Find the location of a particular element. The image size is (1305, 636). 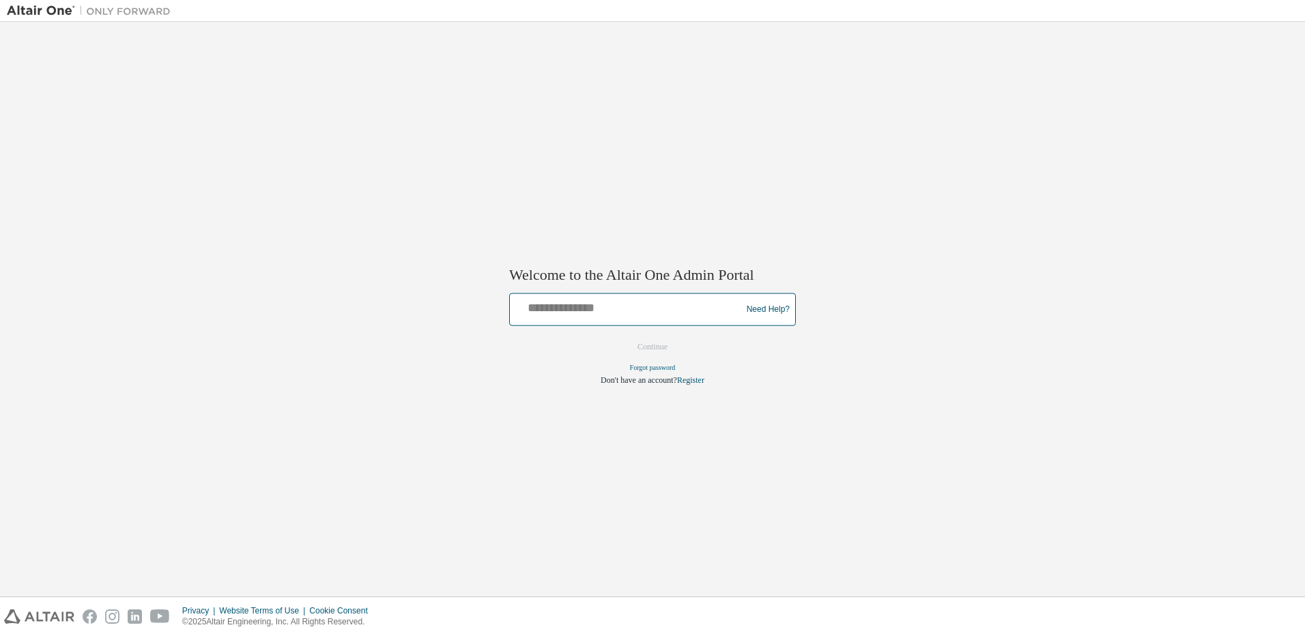

div: Website Terms of Use is located at coordinates (264, 611).